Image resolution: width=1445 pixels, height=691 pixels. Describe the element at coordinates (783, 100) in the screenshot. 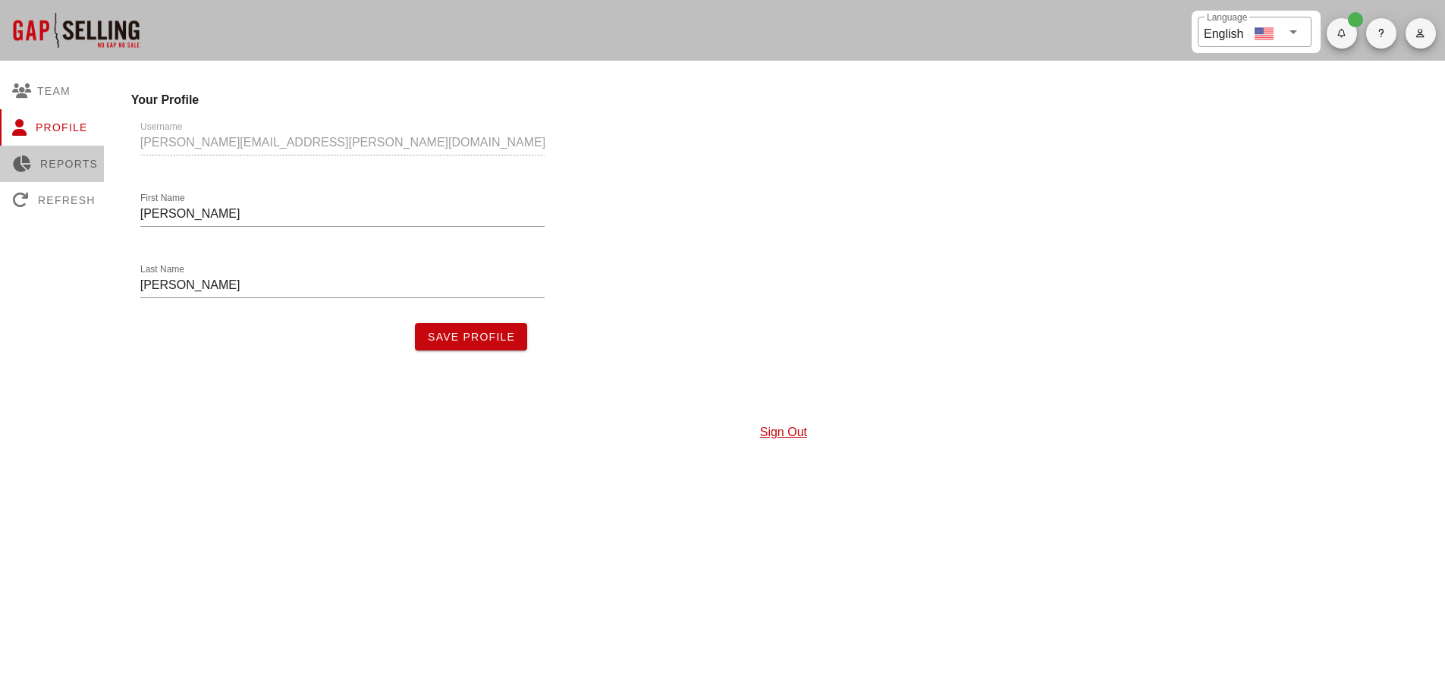

I see `h4: Your Profile` at that location.